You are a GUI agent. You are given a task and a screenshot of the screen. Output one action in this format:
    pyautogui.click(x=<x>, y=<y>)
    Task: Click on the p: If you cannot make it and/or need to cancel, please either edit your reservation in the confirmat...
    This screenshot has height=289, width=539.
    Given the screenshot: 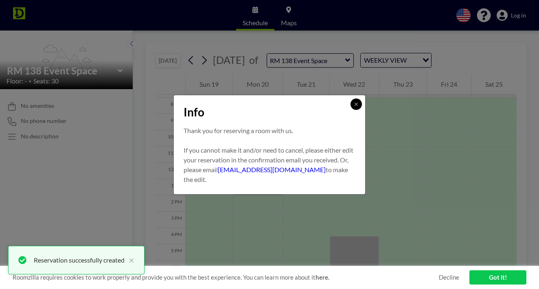 What is the action you would take?
    pyautogui.click(x=270, y=165)
    